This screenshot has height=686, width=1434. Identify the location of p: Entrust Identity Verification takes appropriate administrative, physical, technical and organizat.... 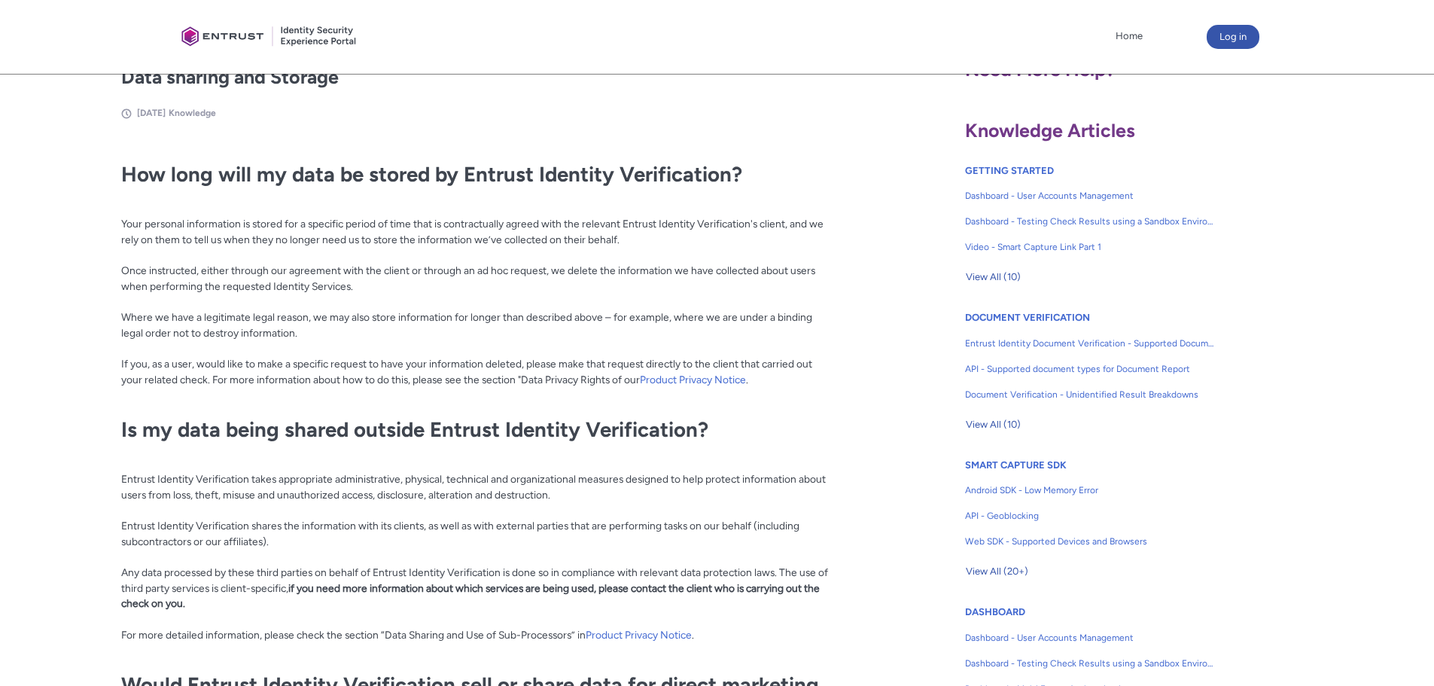
(478, 556).